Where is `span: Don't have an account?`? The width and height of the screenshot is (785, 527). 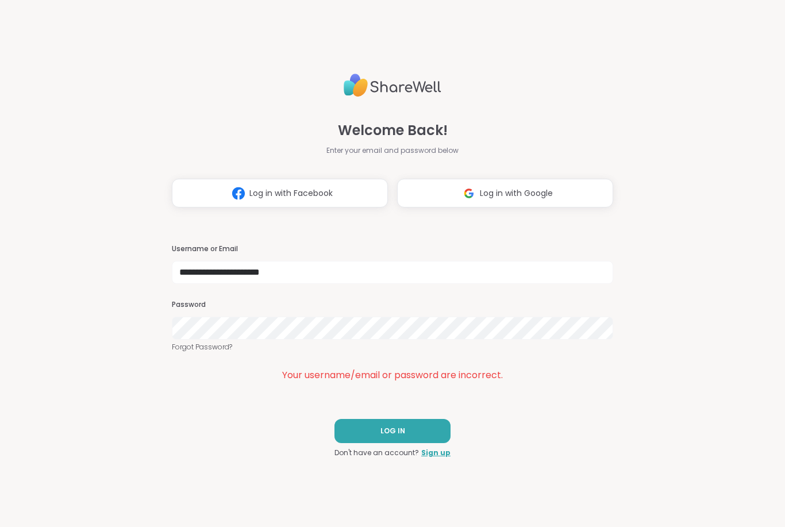
span: Don't have an account? is located at coordinates (376, 453).